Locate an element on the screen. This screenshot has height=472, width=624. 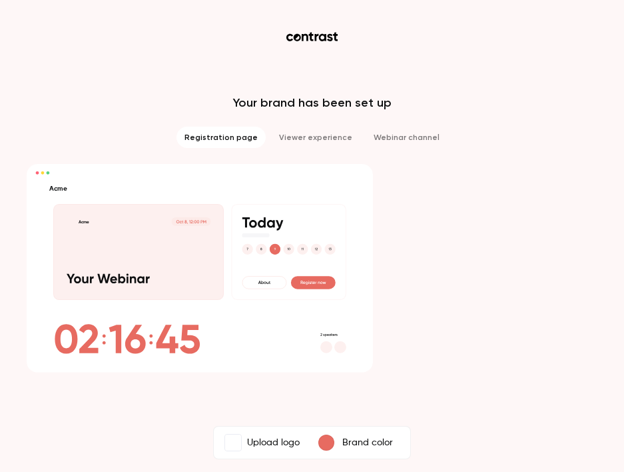
button: Brand color is located at coordinates (358, 442).